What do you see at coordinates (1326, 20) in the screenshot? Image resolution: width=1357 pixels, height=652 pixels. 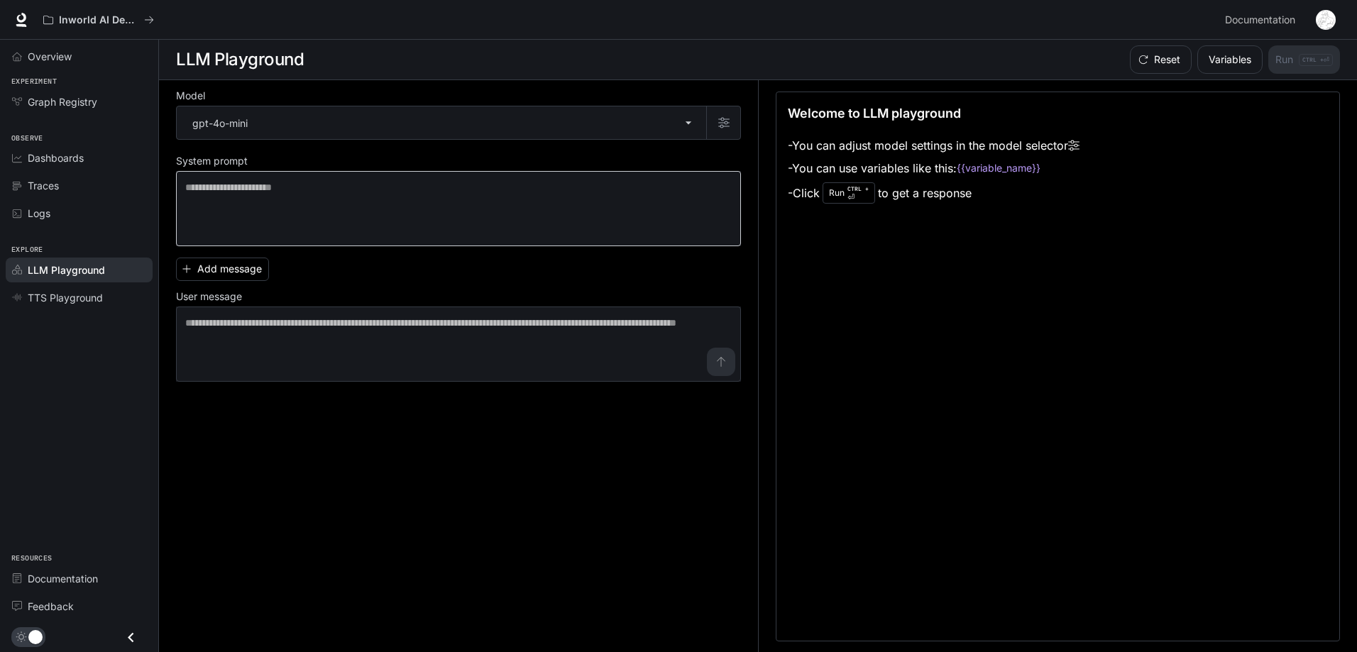 I see `img: User avatar` at bounding box center [1326, 20].